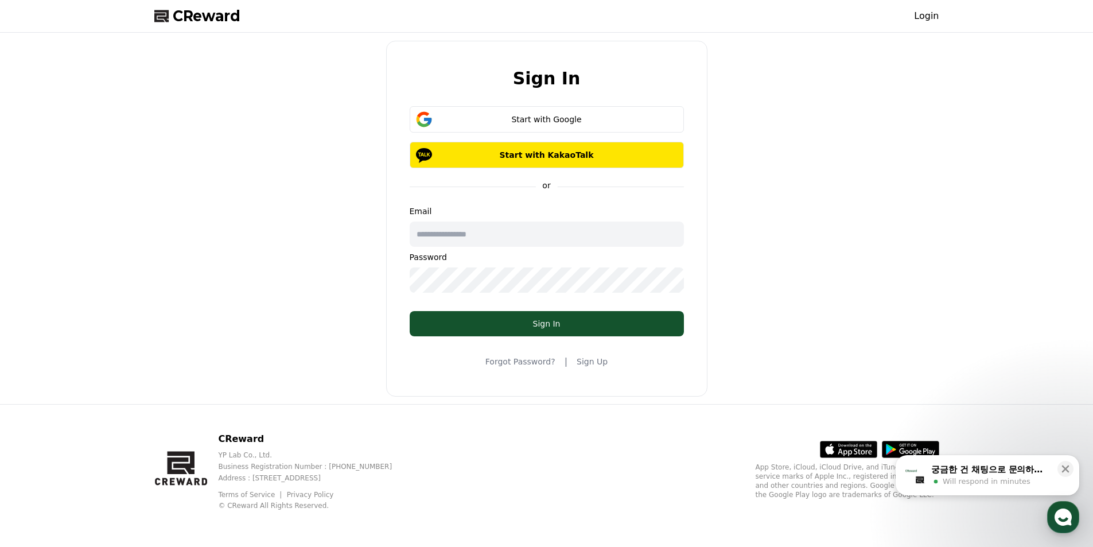 The image size is (1093, 547). What do you see at coordinates (547, 119) in the screenshot?
I see `div: Start with Google` at bounding box center [547, 119].